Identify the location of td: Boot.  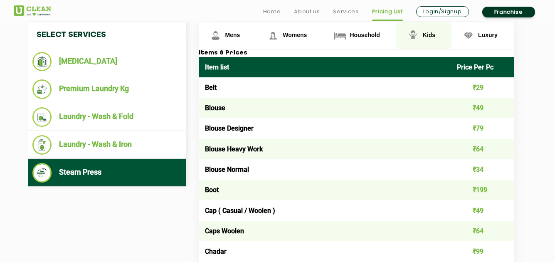
(325, 190).